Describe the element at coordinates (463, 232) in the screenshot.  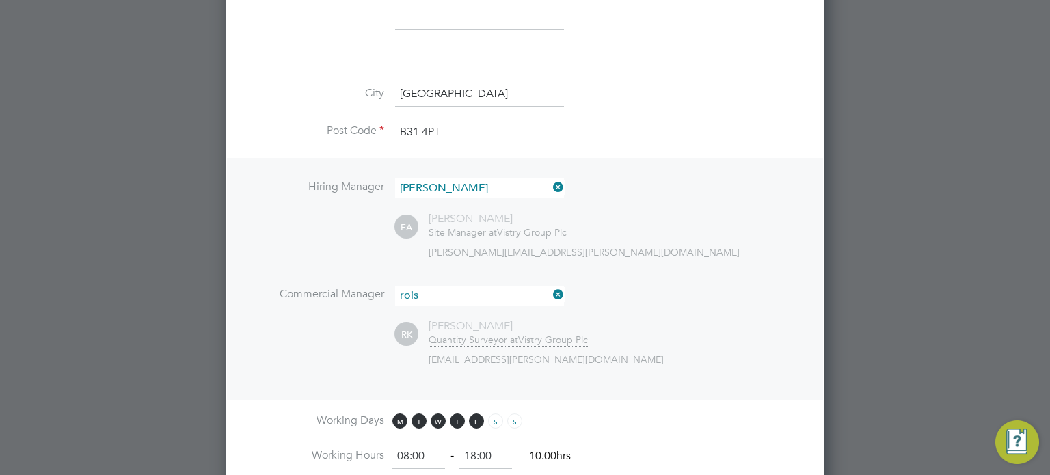
I see `span: Site Manager at` at that location.